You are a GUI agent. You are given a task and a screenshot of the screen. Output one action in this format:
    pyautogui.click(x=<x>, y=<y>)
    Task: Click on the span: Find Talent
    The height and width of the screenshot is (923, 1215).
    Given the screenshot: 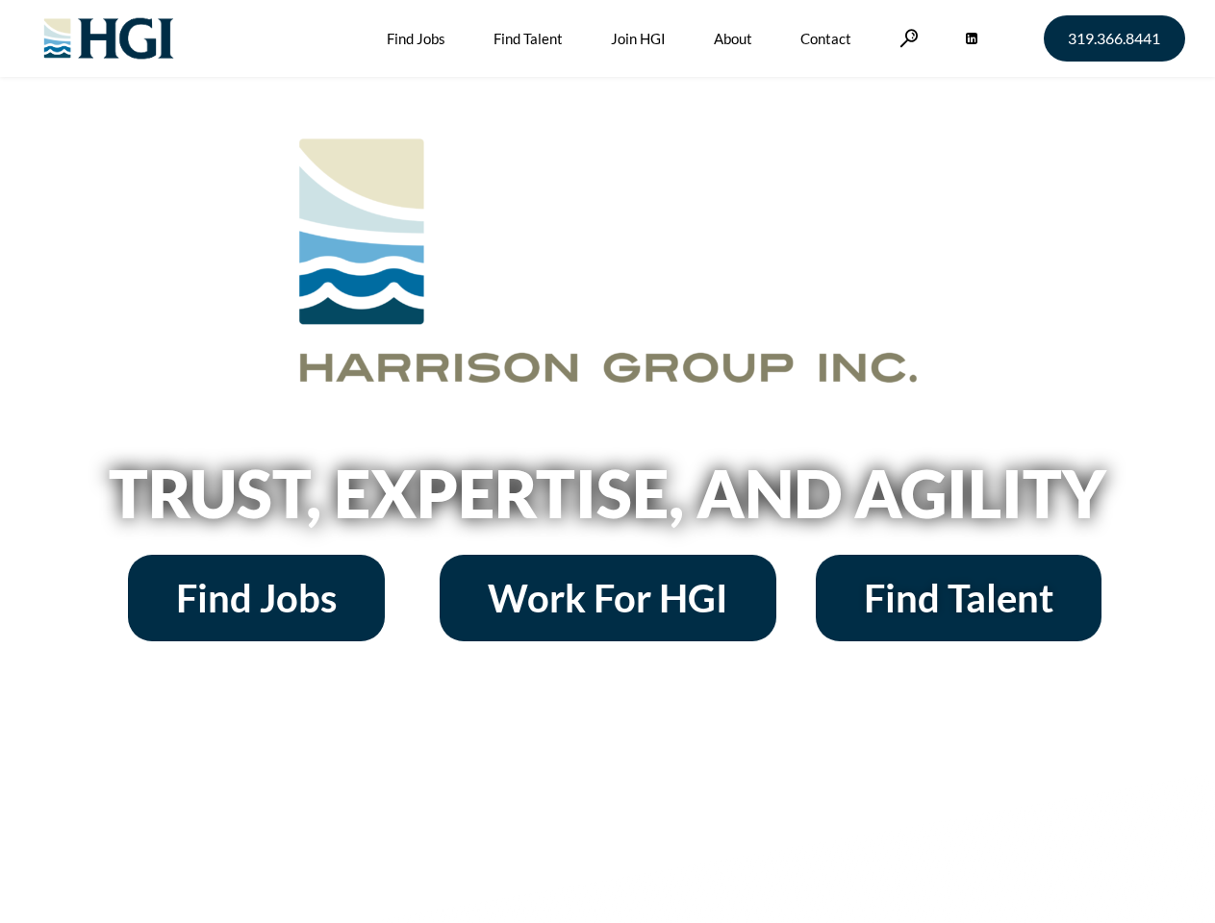 What is the action you would take?
    pyautogui.click(x=958, y=598)
    